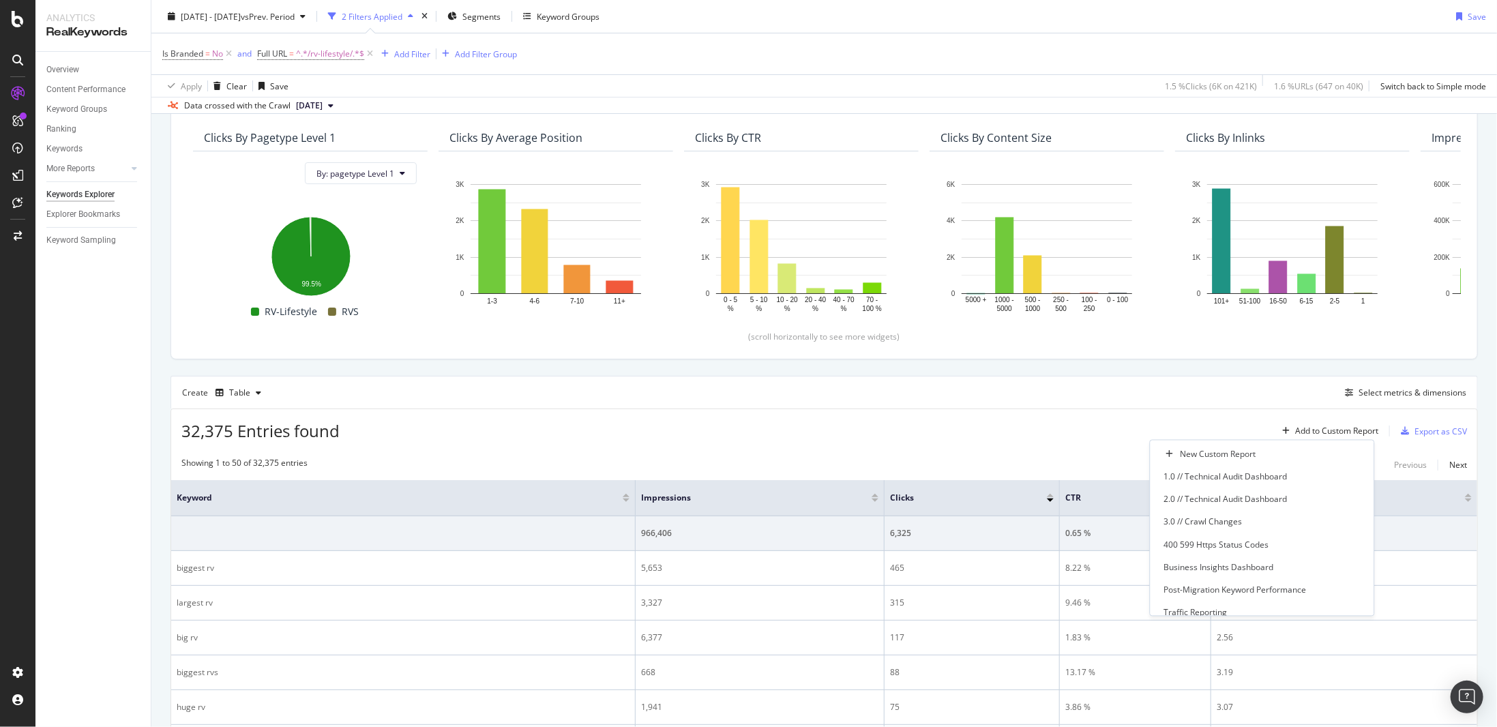 This screenshot has width=1497, height=727. I want to click on div: times, so click(424, 16).